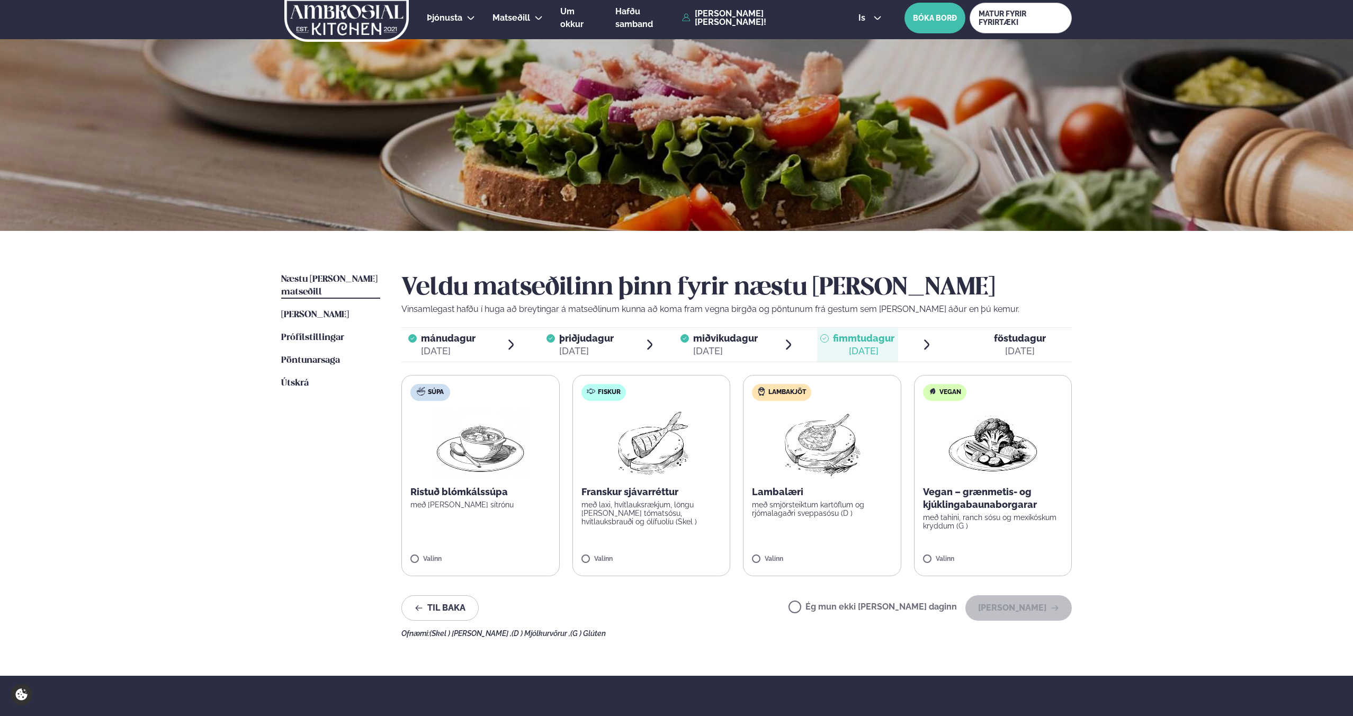  I want to click on img: soup.svg, so click(421, 391).